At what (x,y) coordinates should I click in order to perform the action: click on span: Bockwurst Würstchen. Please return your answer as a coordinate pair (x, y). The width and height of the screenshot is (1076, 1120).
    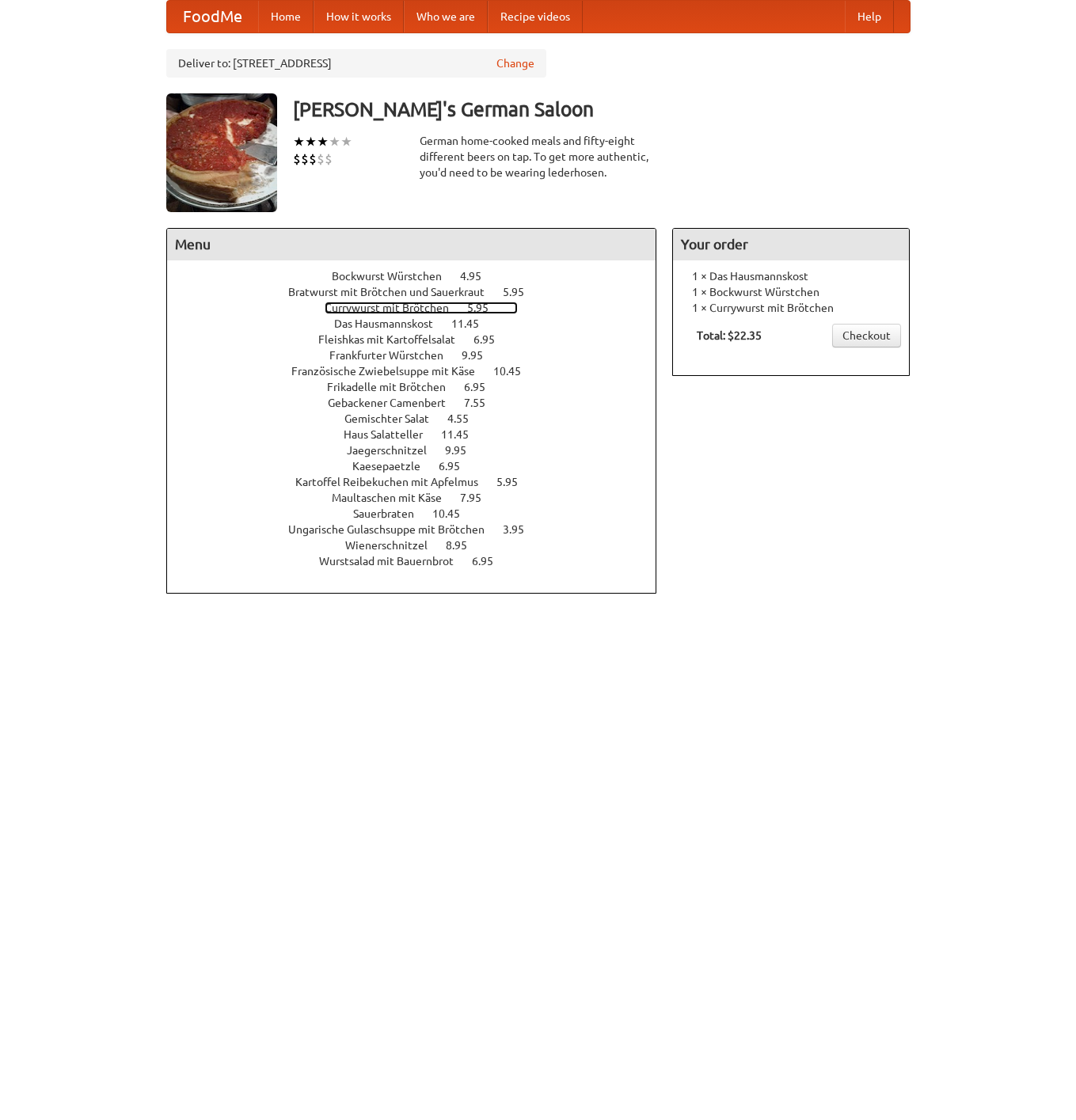
    Looking at the image, I should click on (394, 276).